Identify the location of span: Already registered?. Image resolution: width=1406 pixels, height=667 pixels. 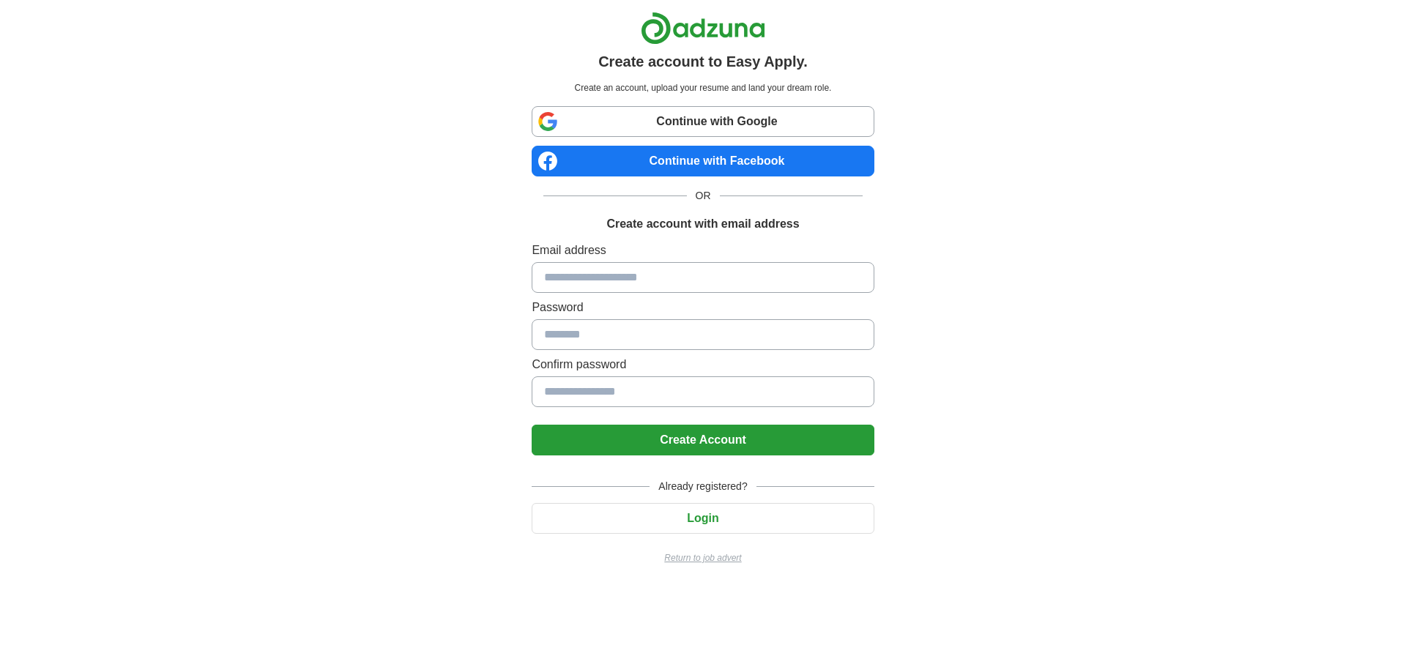
(702, 486).